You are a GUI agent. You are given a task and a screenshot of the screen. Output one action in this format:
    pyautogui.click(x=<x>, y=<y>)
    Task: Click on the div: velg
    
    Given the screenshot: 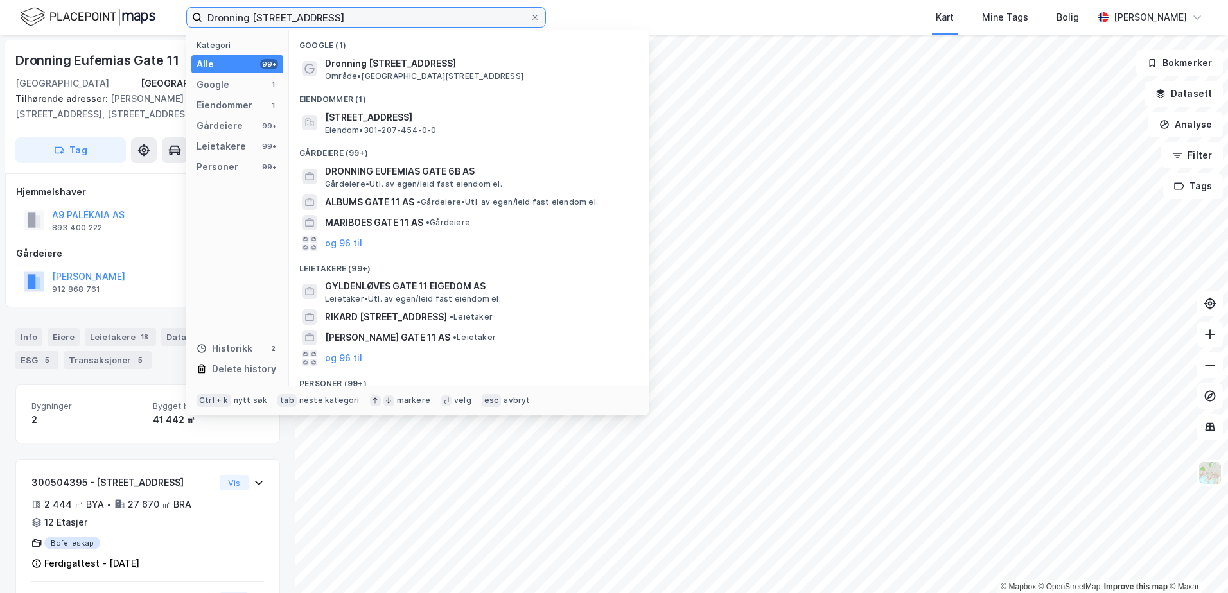 What is the action you would take?
    pyautogui.click(x=462, y=401)
    